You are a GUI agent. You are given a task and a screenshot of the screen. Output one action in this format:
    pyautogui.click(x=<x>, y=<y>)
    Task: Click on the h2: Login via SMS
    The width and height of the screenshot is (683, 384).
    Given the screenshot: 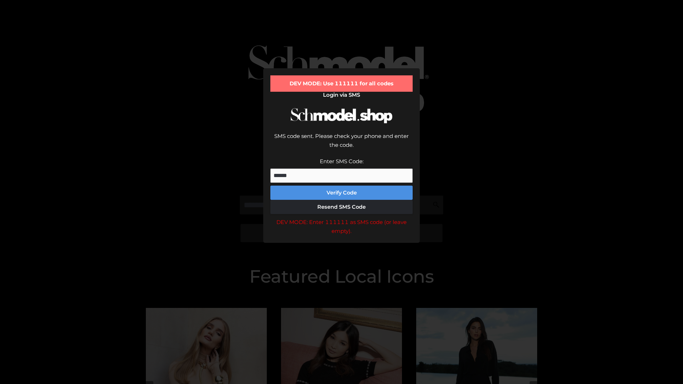 What is the action you would take?
    pyautogui.click(x=342, y=95)
    